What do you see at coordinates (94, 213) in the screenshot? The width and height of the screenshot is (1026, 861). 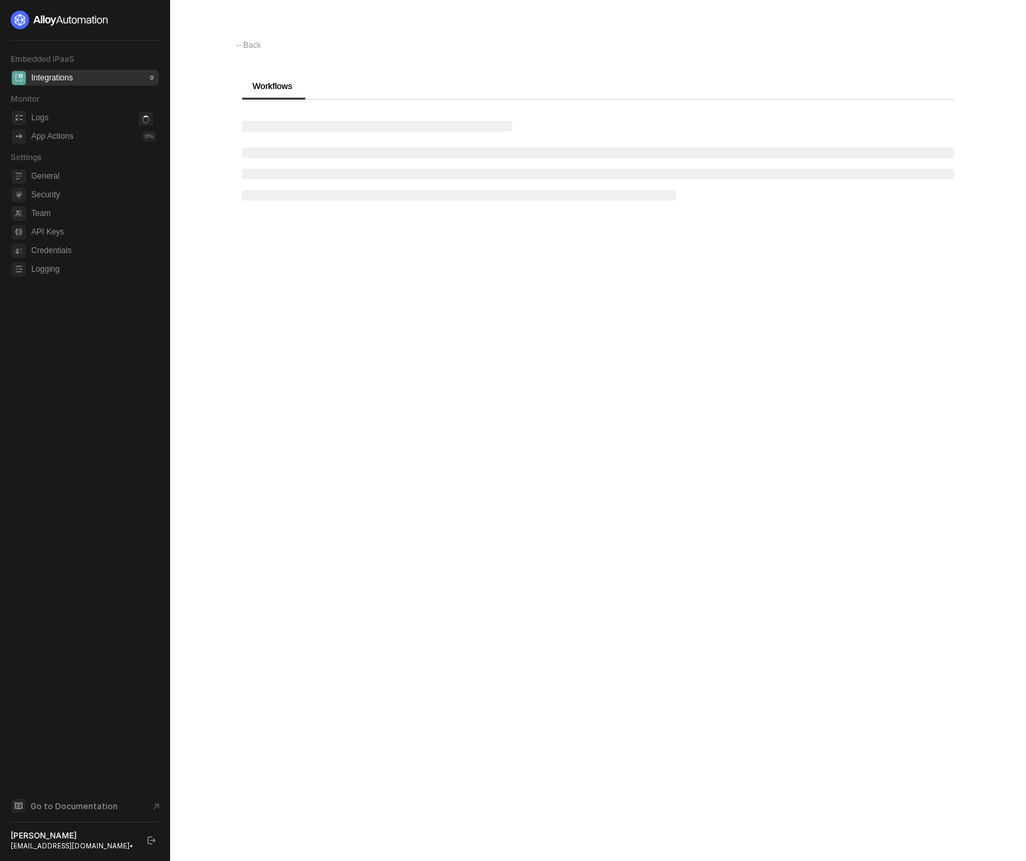 I see `span: Team` at bounding box center [94, 213].